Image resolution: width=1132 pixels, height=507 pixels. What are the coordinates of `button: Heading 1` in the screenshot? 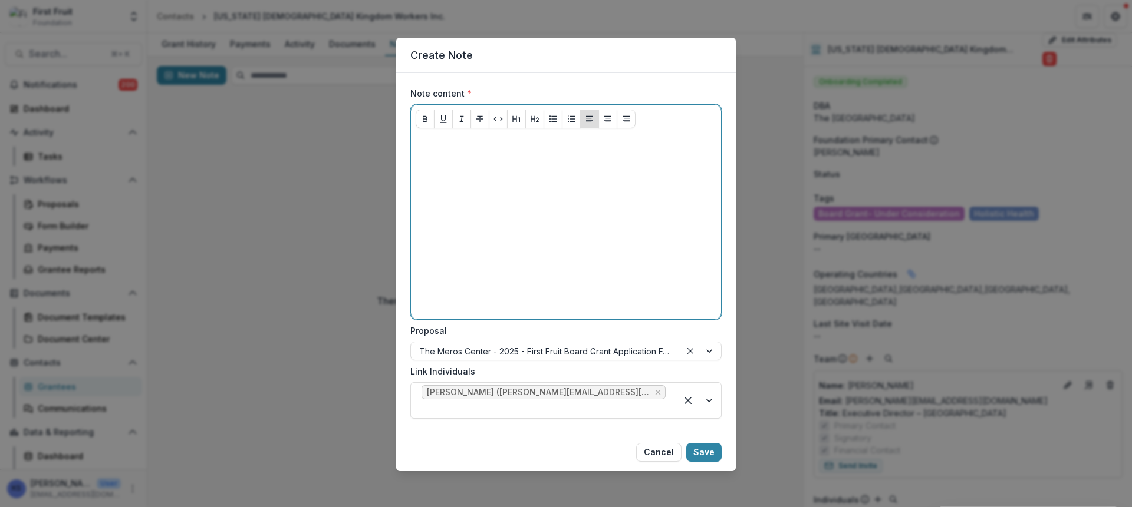 It's located at (516, 119).